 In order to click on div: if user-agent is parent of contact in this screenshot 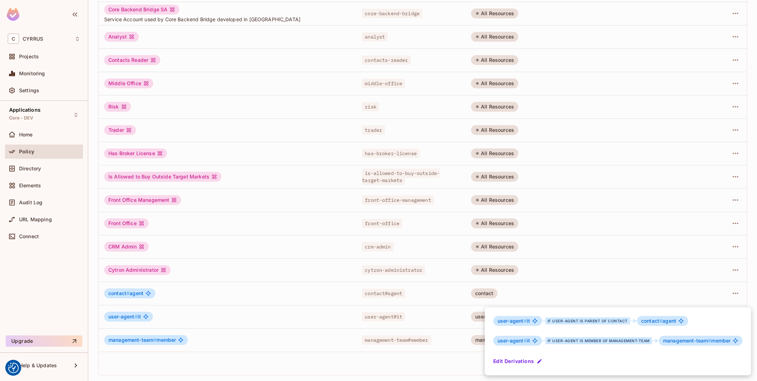, I will do `click(588, 321)`.